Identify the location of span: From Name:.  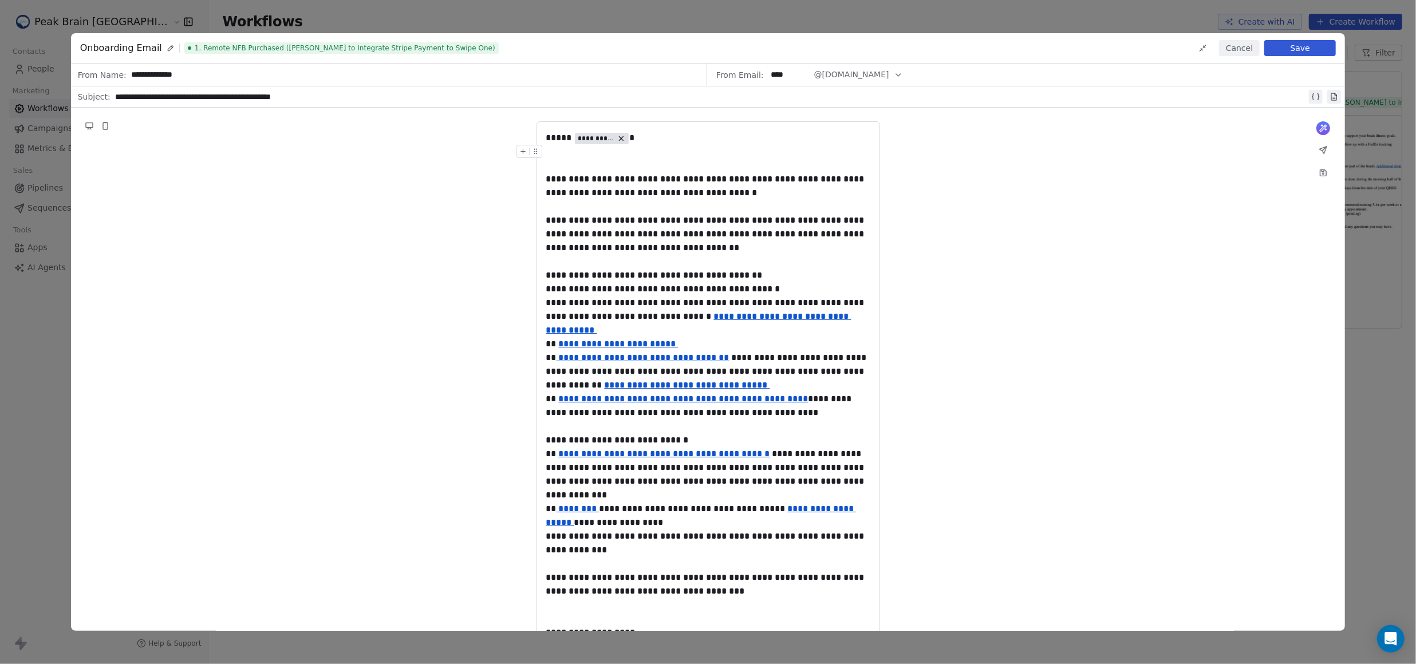
(102, 75).